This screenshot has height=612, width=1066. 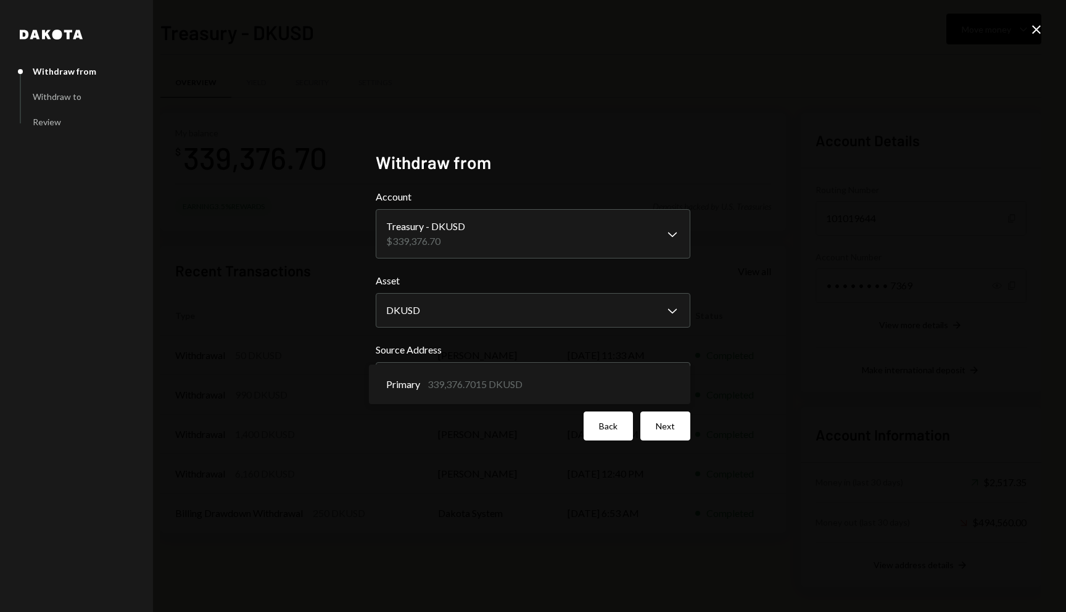 What do you see at coordinates (533, 234) in the screenshot?
I see `button: Account` at bounding box center [533, 234].